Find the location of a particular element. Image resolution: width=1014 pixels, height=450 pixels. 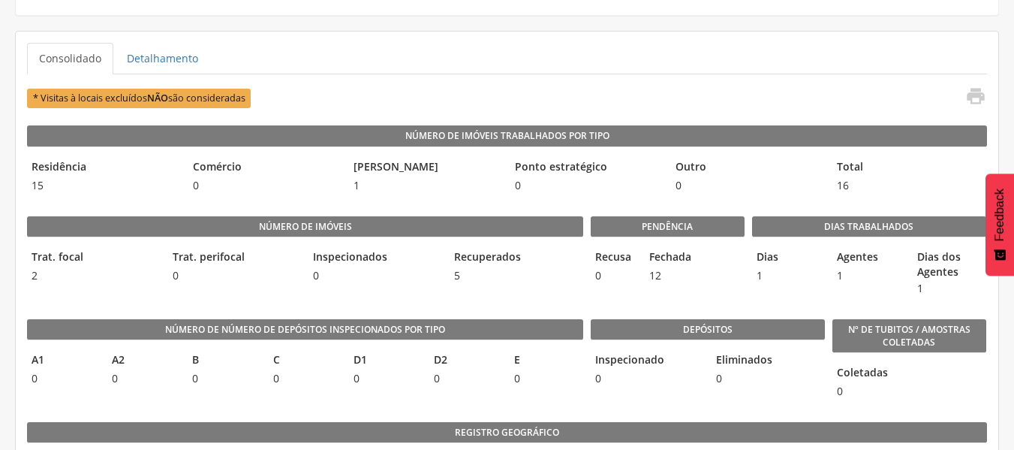

span: * Visitas à locais excluídos são consideradas is located at coordinates (139, 98).